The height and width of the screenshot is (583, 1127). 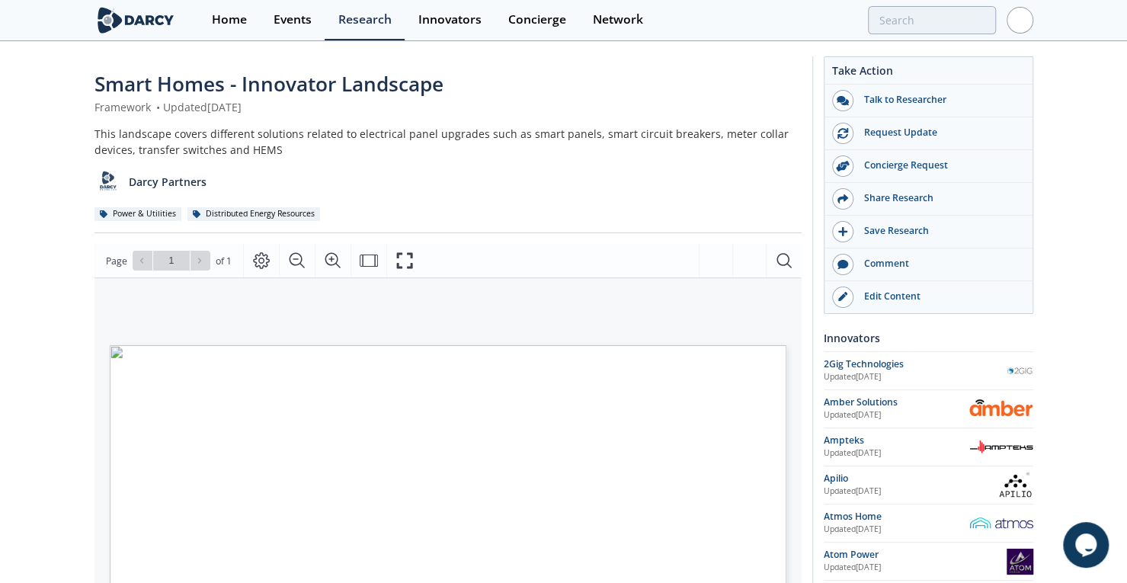 What do you see at coordinates (928, 297) in the screenshot?
I see `a: Edit Content` at bounding box center [928, 297].